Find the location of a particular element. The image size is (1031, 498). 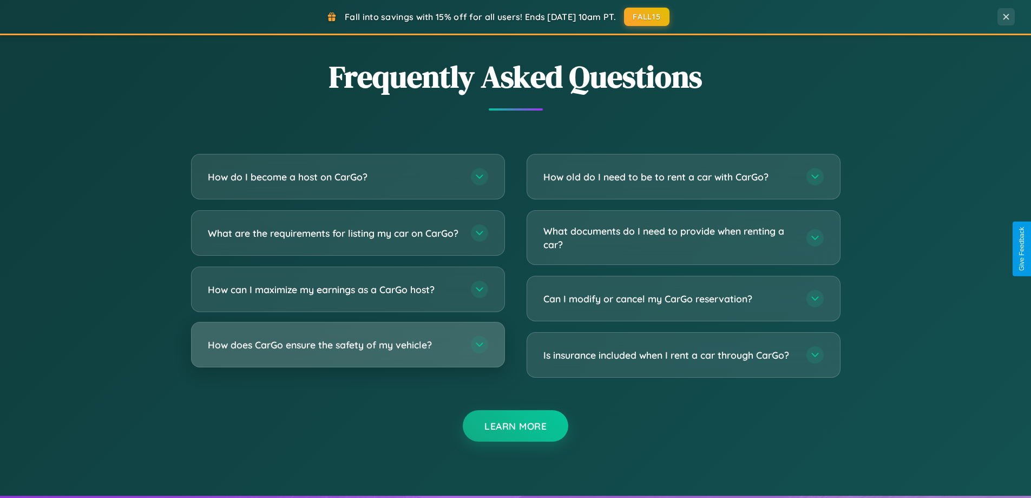

h2: Frequently Asked Questions is located at coordinates (516, 76).